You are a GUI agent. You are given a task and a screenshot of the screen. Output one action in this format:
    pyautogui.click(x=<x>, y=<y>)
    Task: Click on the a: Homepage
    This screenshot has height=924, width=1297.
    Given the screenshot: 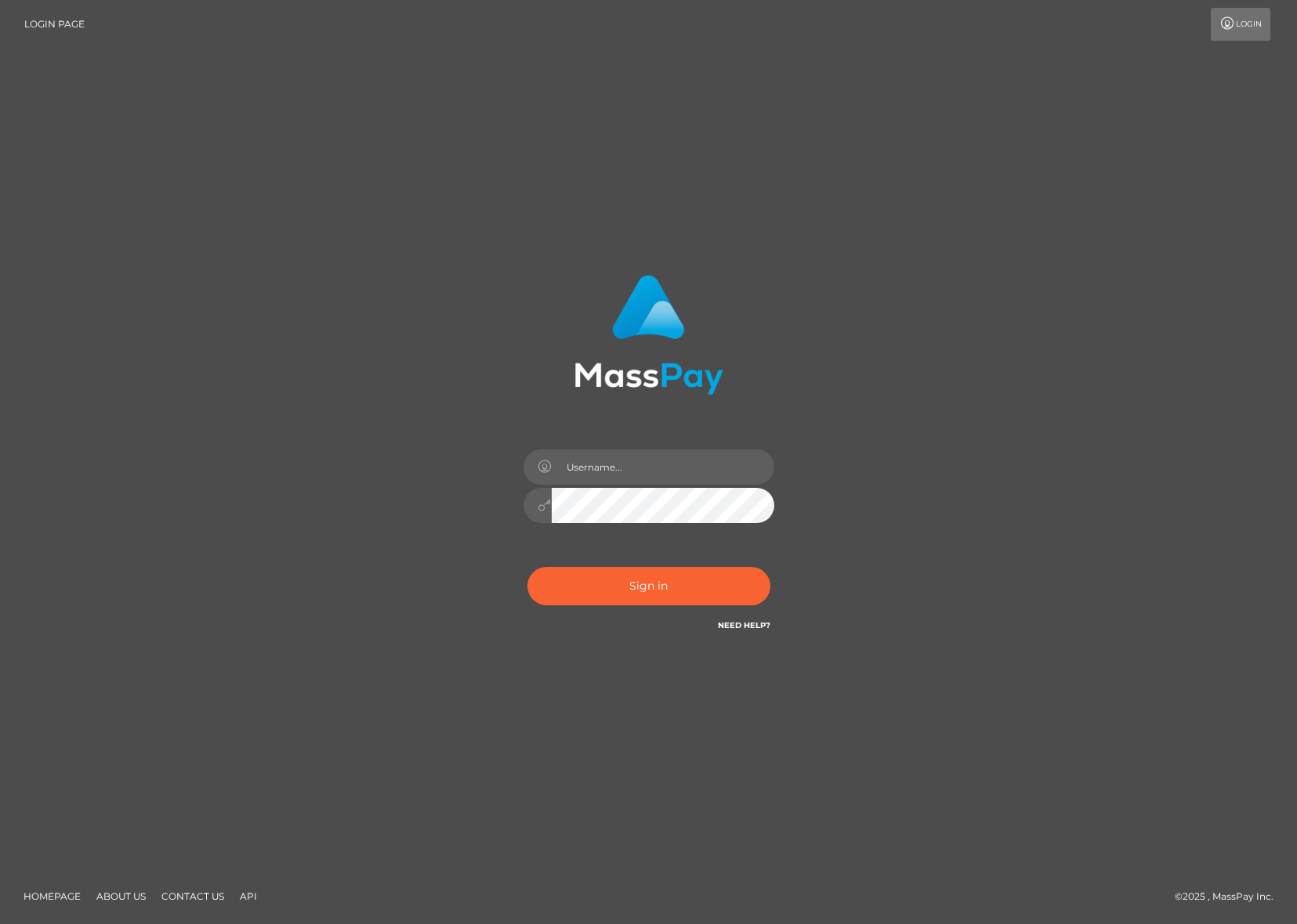 What is the action you would take?
    pyautogui.click(x=52, y=897)
    